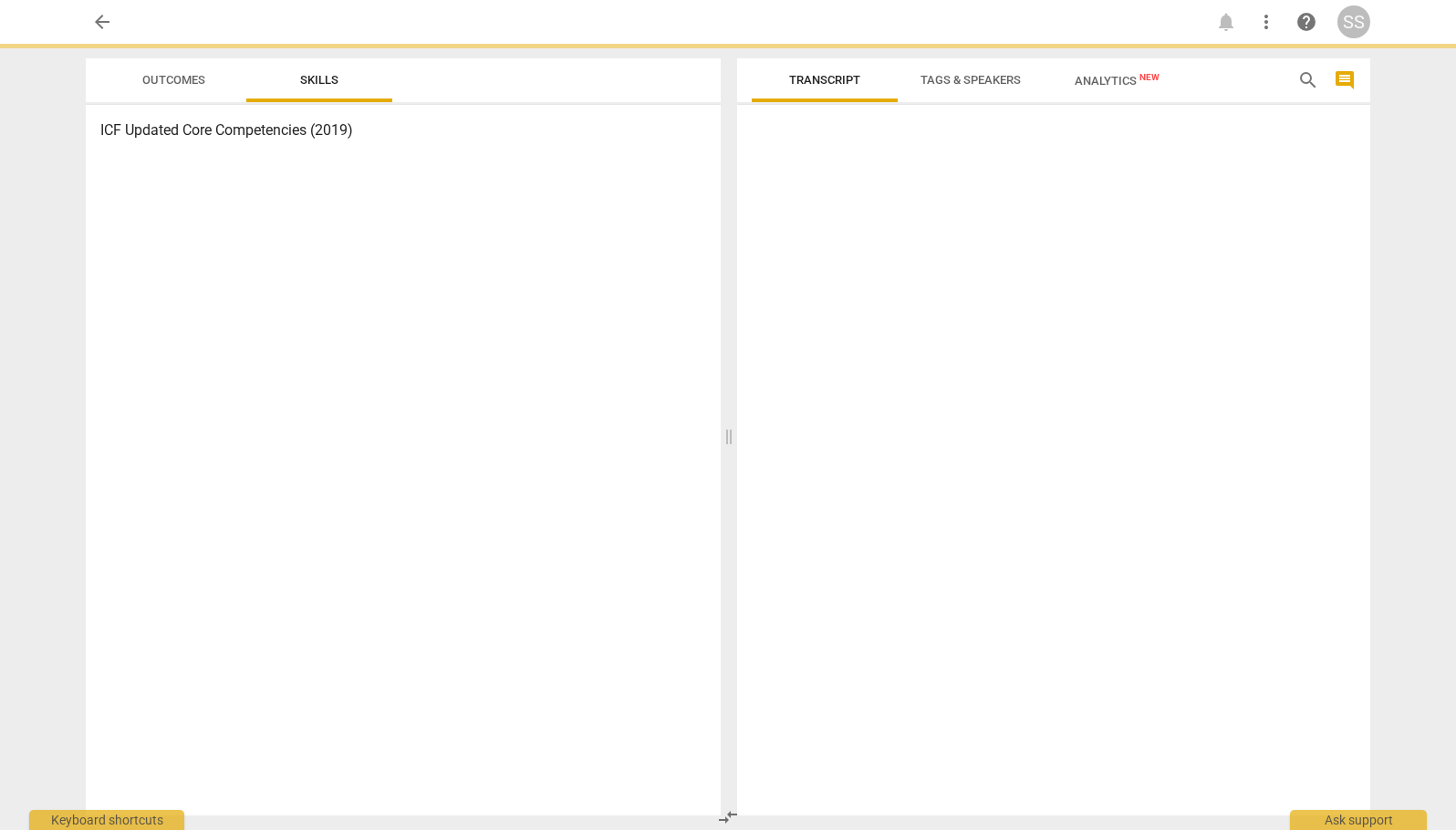 Image resolution: width=1456 pixels, height=830 pixels. I want to click on span: compare_arrows, so click(728, 817).